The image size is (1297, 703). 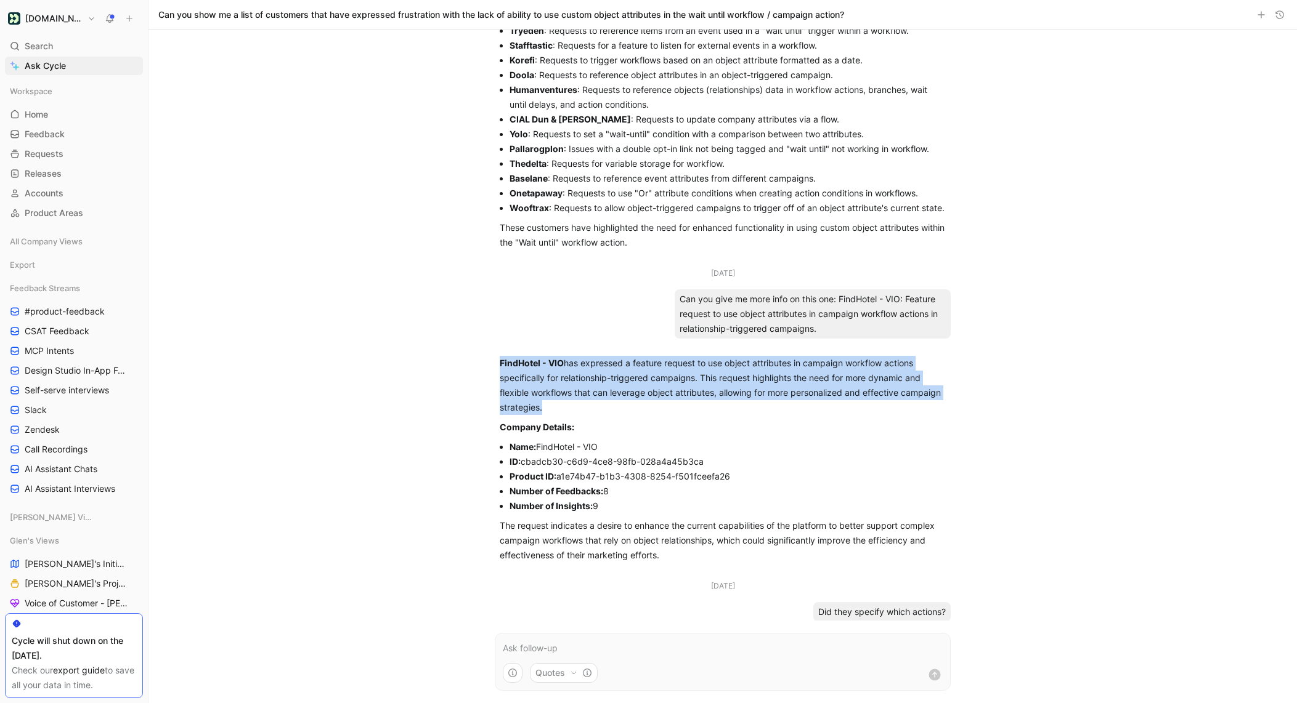 What do you see at coordinates (22, 265) in the screenshot?
I see `span: Export` at bounding box center [22, 265].